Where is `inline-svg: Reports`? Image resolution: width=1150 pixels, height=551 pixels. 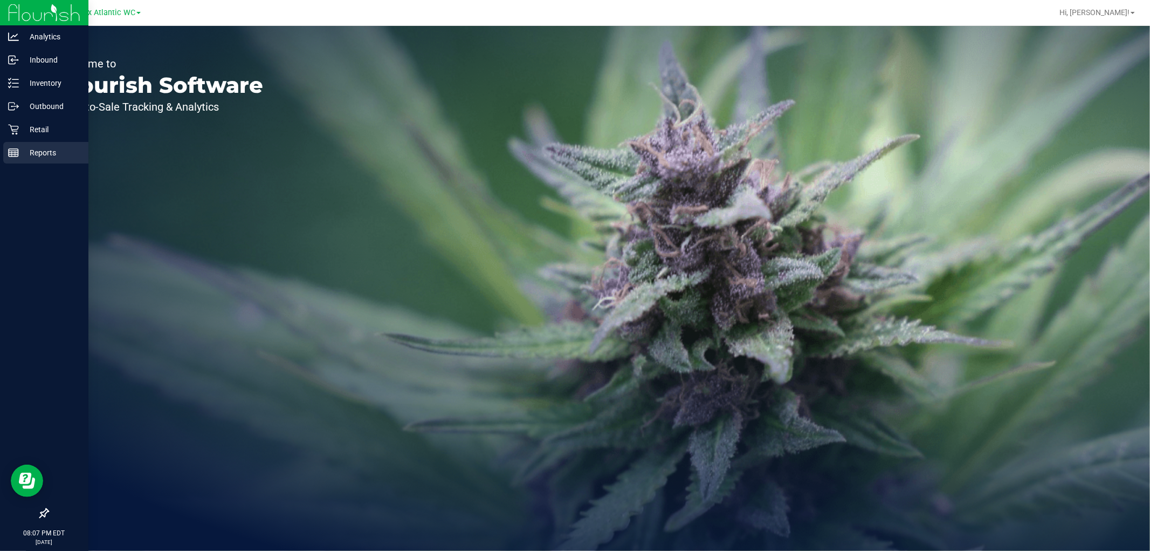
inline-svg: Reports is located at coordinates (13, 153).